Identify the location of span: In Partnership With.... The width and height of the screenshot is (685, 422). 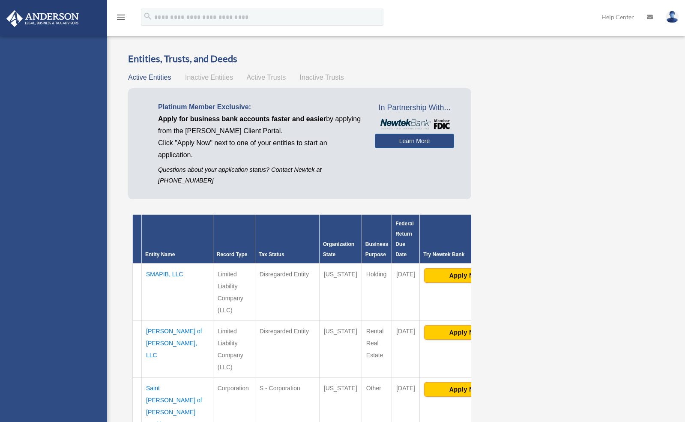
(415, 108).